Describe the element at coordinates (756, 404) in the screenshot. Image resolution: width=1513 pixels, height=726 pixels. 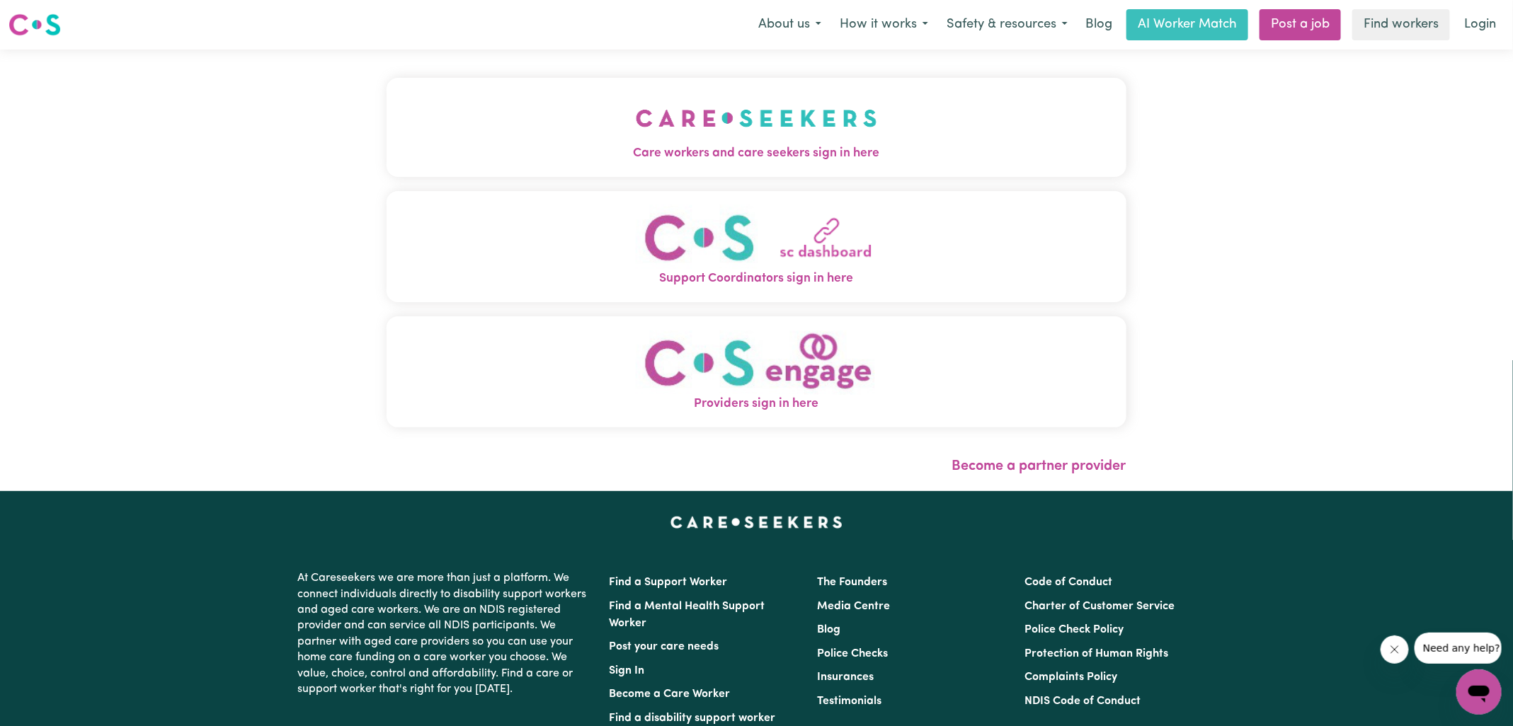
I see `span: Providers sign in here` at that location.